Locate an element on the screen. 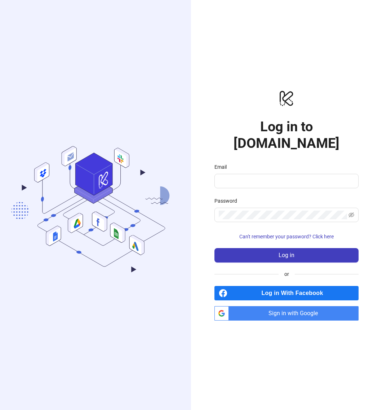 The image size is (382, 410). span: eye-invisible is located at coordinates (352, 215).